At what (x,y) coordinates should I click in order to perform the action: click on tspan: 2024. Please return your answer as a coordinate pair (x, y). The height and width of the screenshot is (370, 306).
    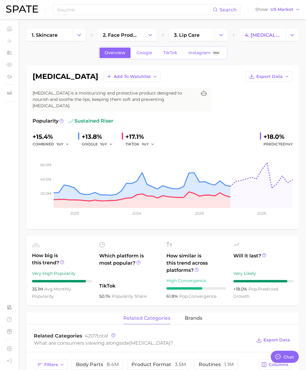
    Looking at the image, I should click on (137, 213).